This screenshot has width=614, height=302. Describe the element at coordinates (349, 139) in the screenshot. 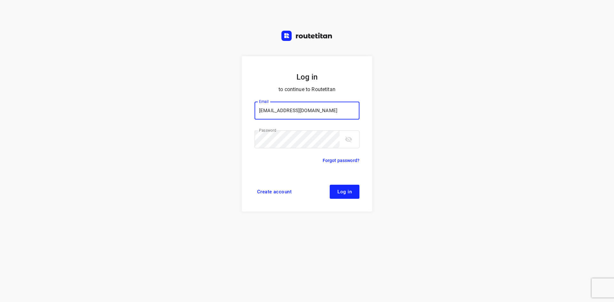

I see `button: toggle password visibility` at that location.